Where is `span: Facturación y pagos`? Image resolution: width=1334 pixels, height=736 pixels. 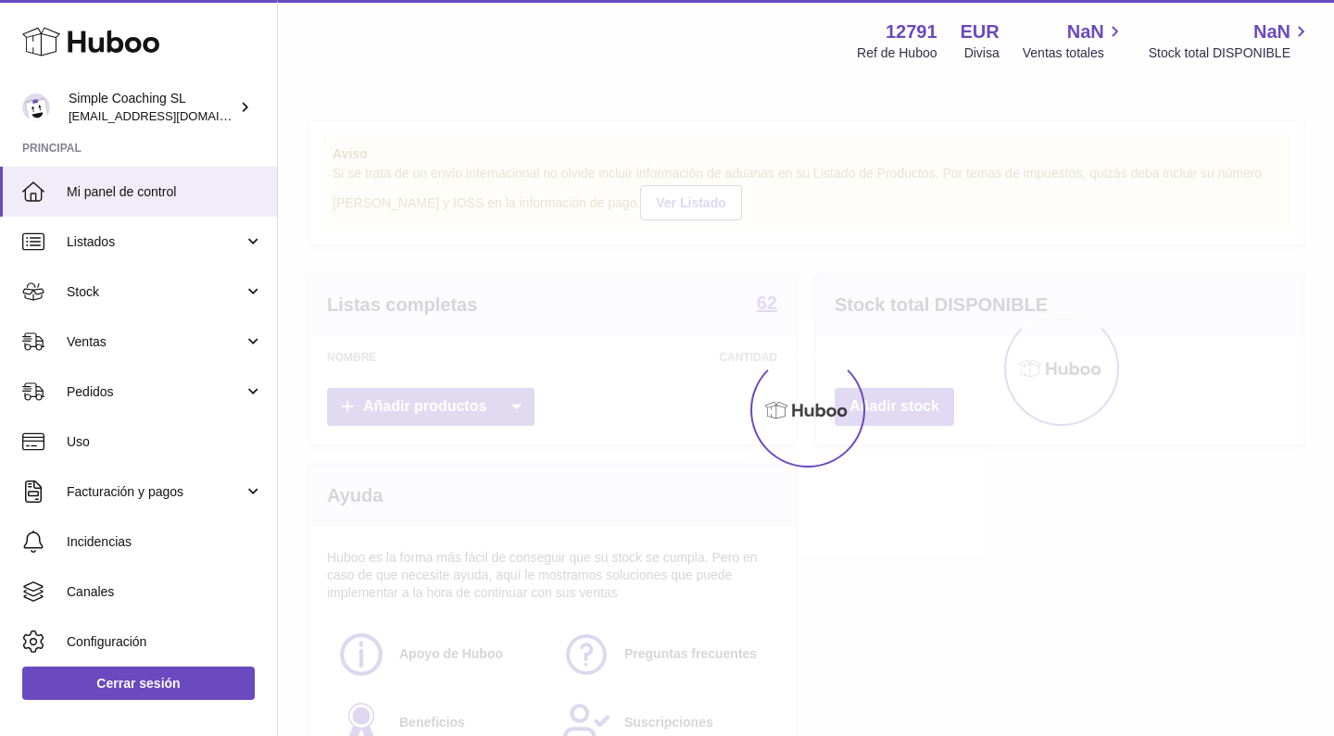
span: Facturación y pagos is located at coordinates (155, 492).